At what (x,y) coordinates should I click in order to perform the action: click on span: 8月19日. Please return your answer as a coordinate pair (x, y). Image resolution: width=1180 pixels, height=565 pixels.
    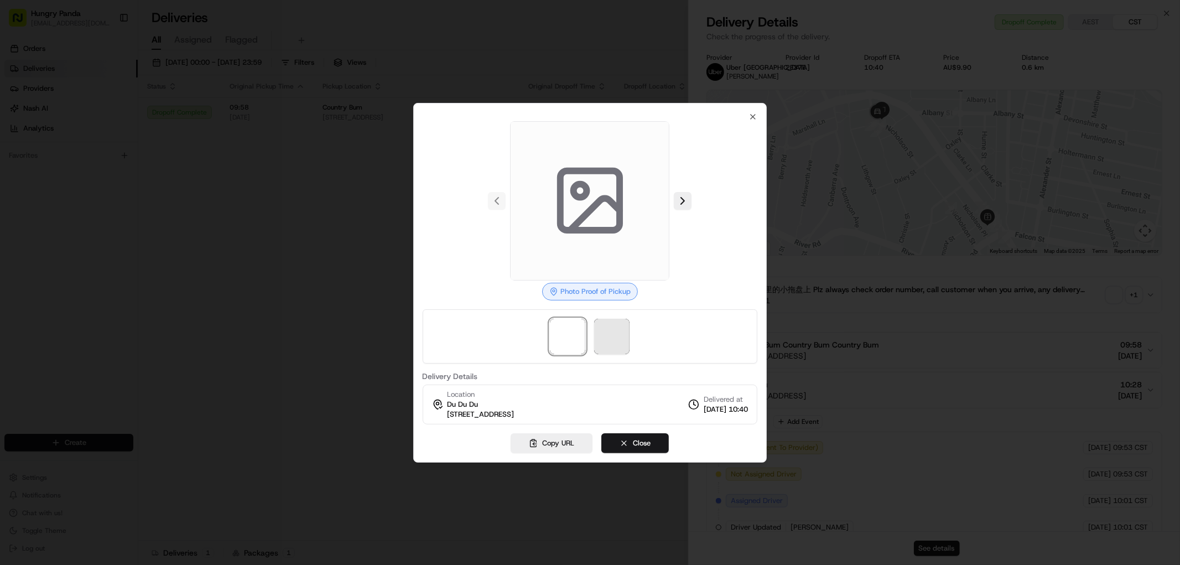
    Looking at the image, I should click on (111, 176).